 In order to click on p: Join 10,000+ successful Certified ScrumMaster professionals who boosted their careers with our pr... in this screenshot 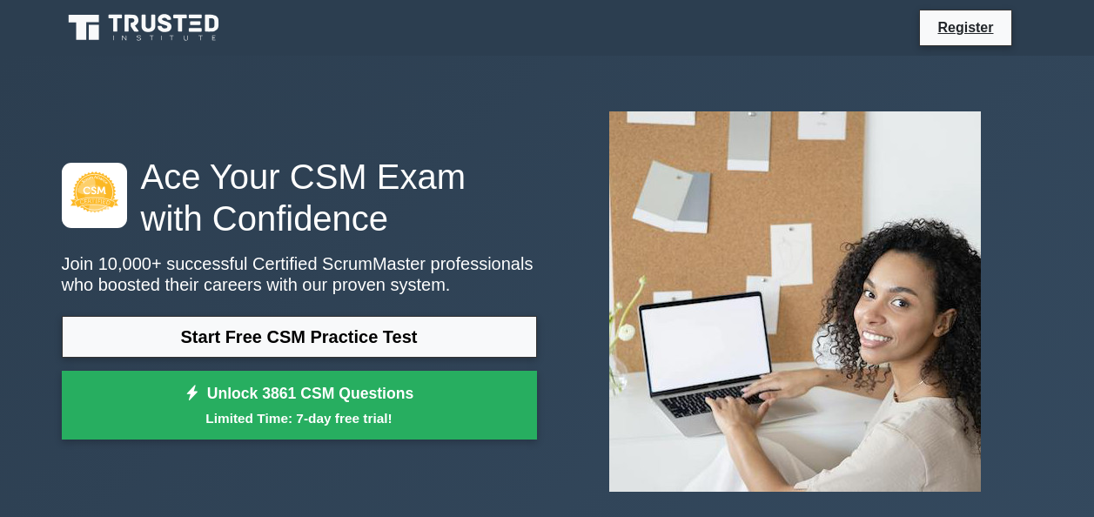, I will do `click(299, 274)`.